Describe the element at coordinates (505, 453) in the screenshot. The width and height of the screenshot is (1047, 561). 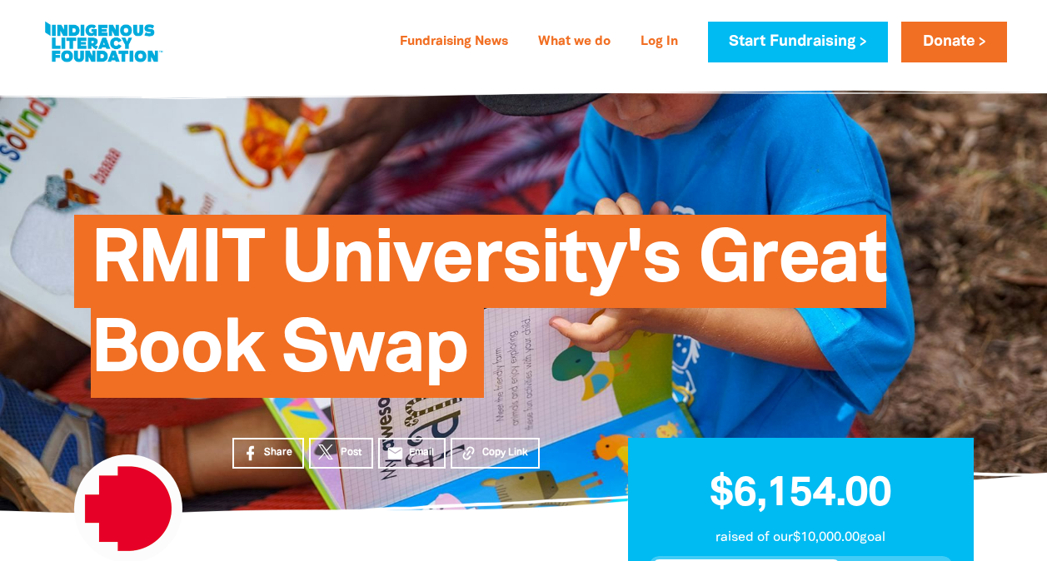
I see `span: Copy Link` at that location.